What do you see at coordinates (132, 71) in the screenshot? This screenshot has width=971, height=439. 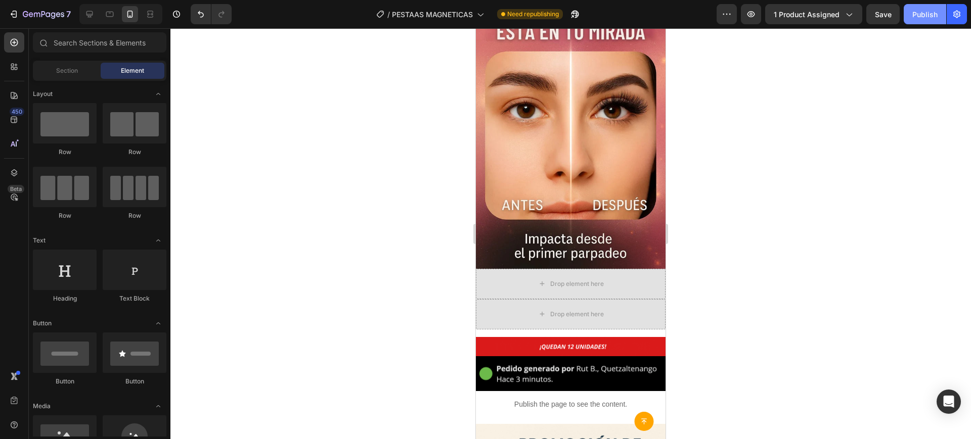 I see `span: Element` at bounding box center [132, 71].